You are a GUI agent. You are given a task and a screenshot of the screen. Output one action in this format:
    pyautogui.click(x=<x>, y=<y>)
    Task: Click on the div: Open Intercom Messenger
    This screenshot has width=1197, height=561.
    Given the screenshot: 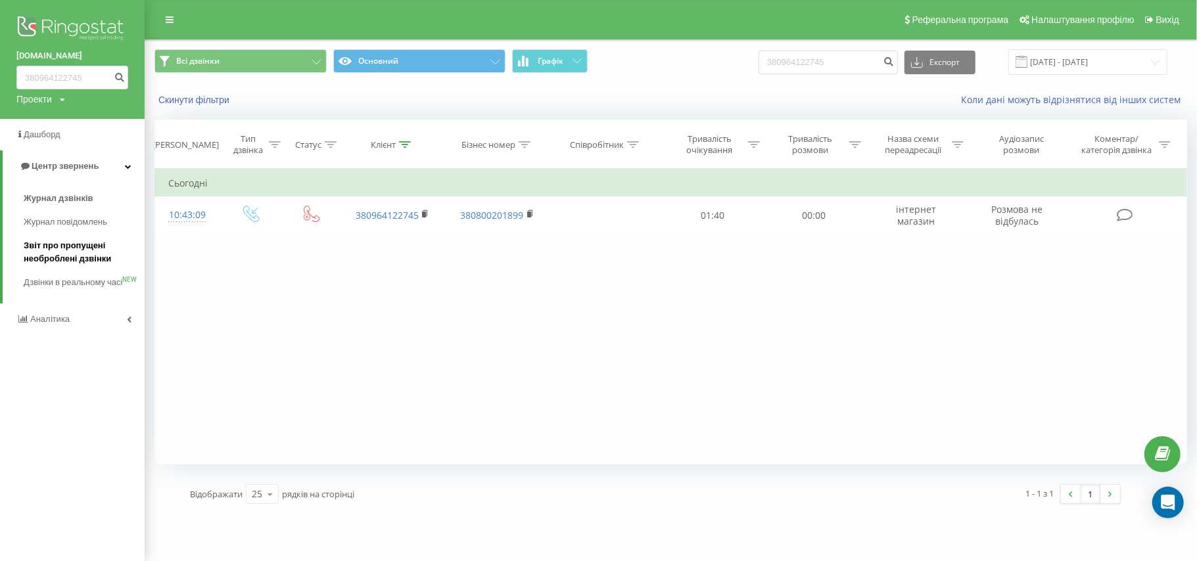 What is the action you would take?
    pyautogui.click(x=1168, y=503)
    